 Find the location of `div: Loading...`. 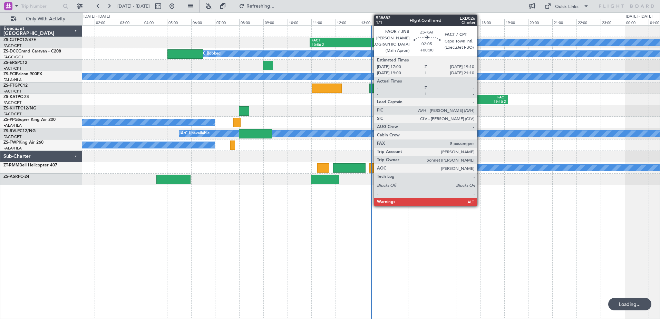

div: Loading... is located at coordinates (630, 304).